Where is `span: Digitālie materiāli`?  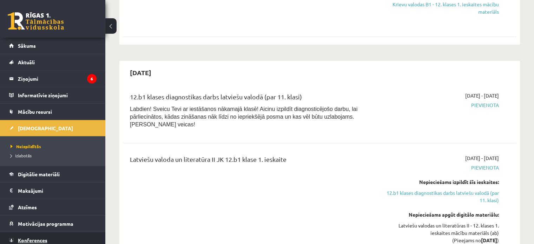
span: Digitālie materiāli is located at coordinates (39, 174).